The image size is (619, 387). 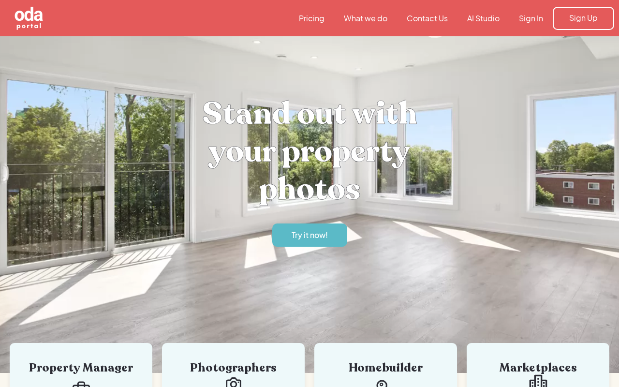 What do you see at coordinates (537, 368) in the screenshot?
I see `div: Marketplaces` at bounding box center [537, 368].